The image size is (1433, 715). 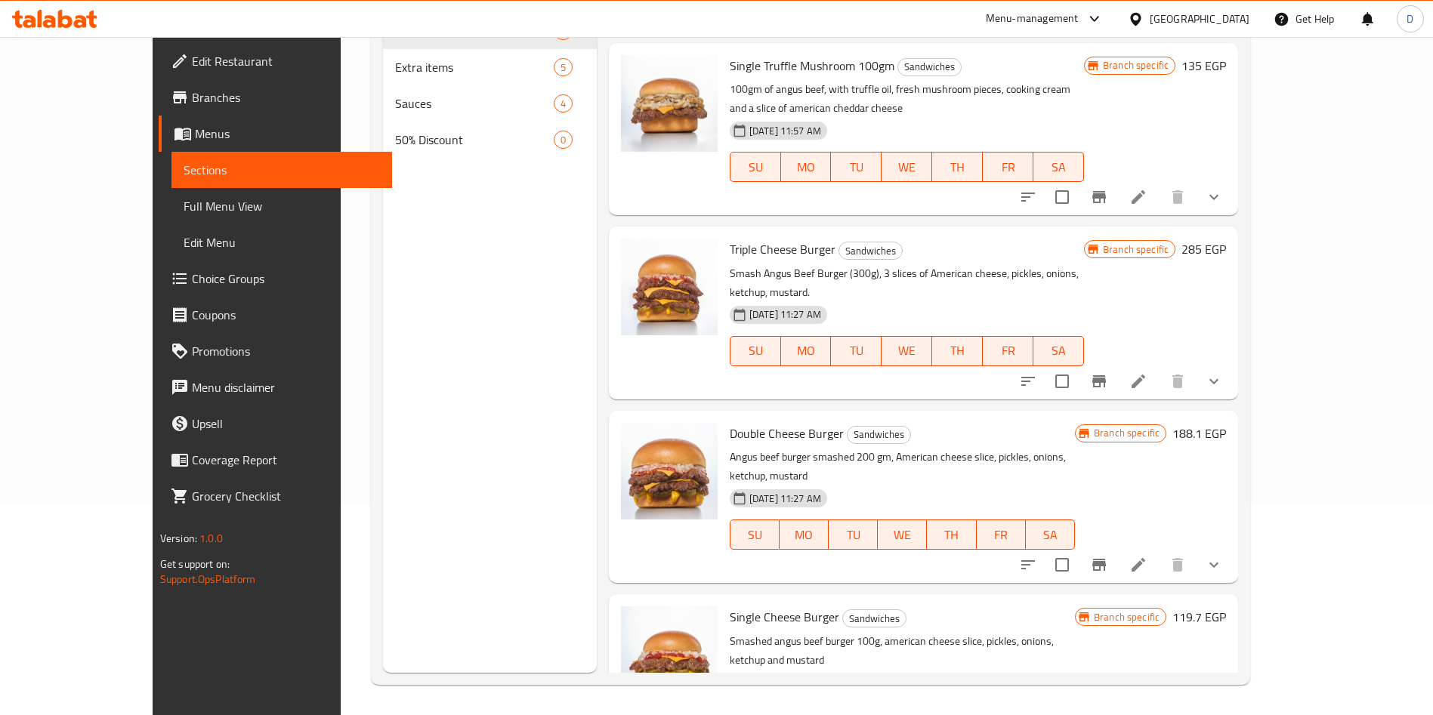 What do you see at coordinates (282, 243) in the screenshot?
I see `a: Edit Menu` at bounding box center [282, 243].